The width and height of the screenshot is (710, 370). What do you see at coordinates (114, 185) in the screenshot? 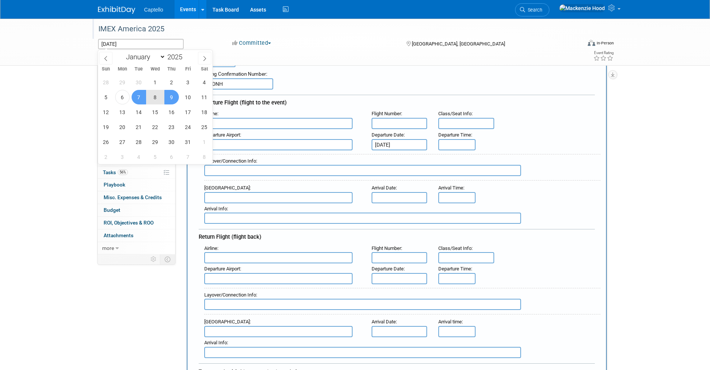
I see `span: Playbook` at bounding box center [114, 185].